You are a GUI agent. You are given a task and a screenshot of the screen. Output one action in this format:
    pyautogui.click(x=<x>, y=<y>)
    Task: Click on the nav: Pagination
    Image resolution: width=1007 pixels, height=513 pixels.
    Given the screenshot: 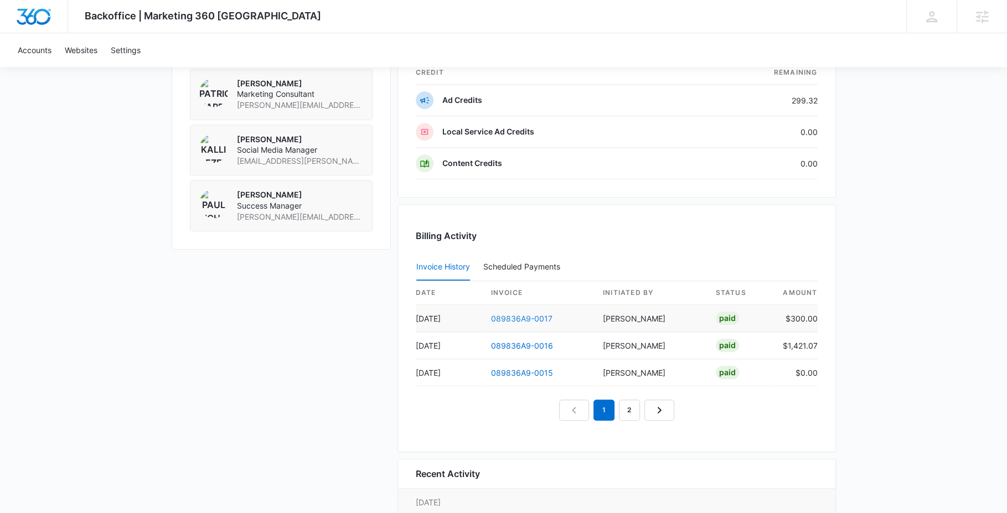 What is the action you would take?
    pyautogui.click(x=616, y=410)
    